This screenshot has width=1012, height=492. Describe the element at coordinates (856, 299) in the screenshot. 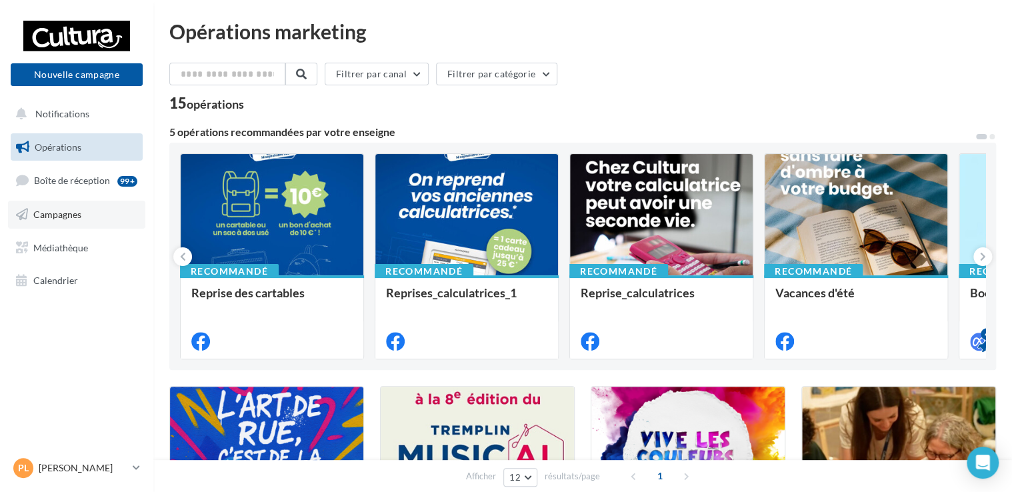

I see `div: Vacances d'été` at that location.